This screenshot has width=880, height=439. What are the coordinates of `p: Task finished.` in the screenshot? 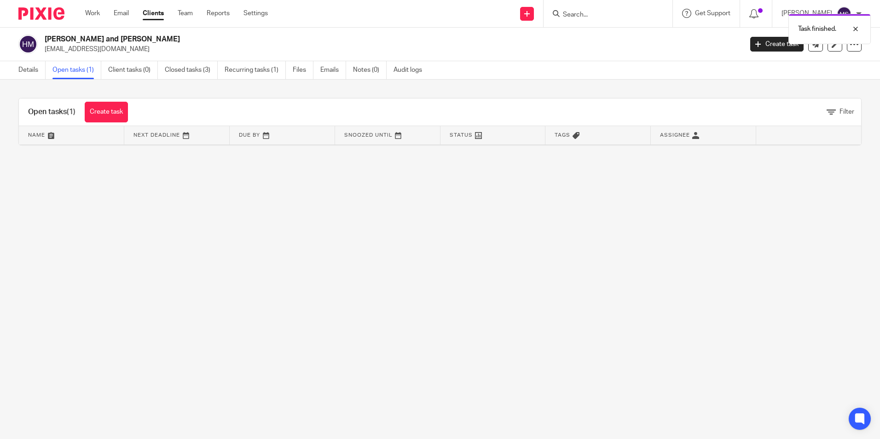 It's located at (817, 29).